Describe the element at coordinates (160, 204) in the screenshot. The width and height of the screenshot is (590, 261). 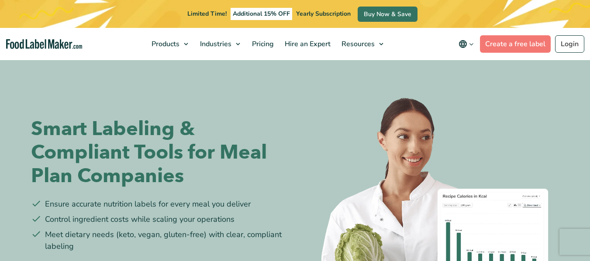
I see `li: Ensure accurate nutrition labels for every meal you deliver` at that location.